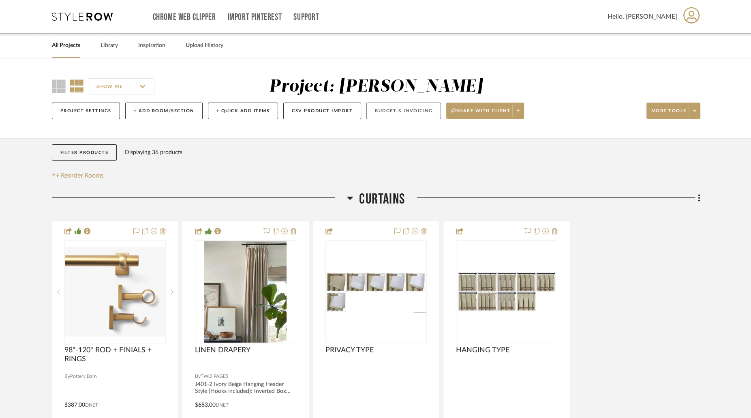 The width and height of the screenshot is (751, 418). Describe the element at coordinates (66, 45) in the screenshot. I see `a: All Projects` at that location.